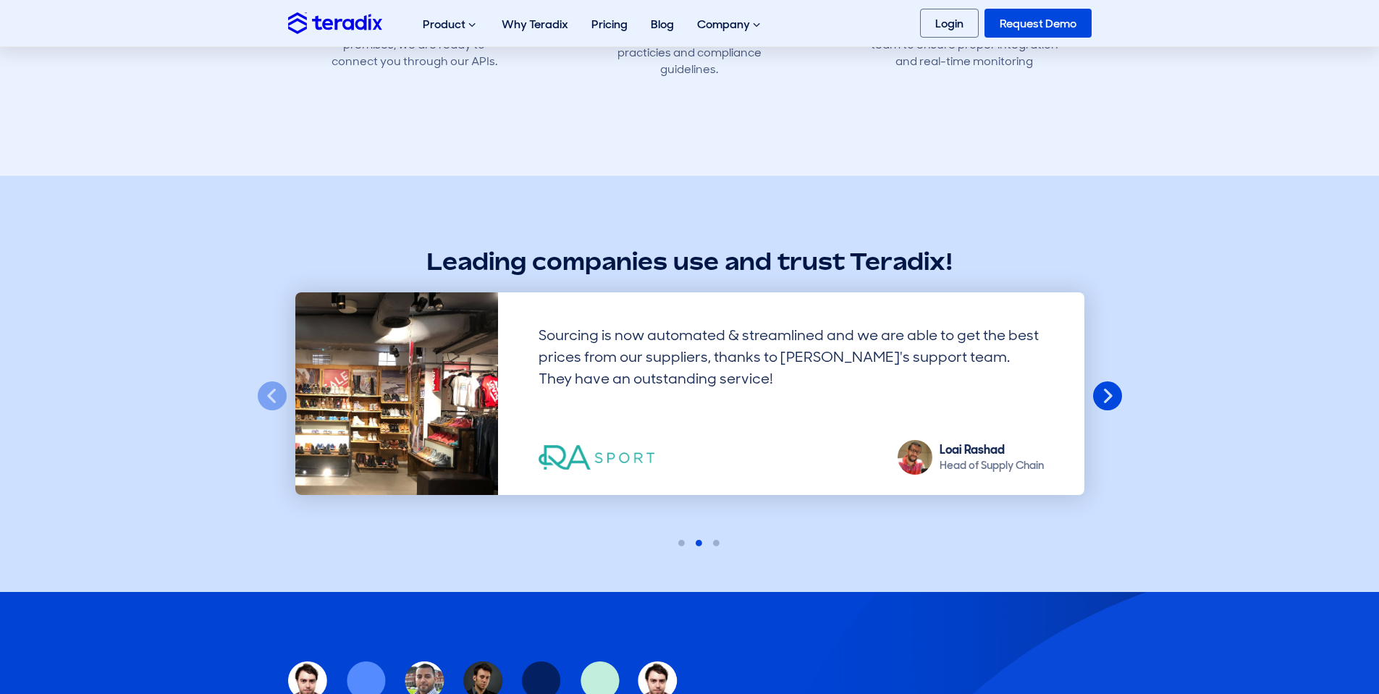  I want to click on a: Pricing, so click(609, 24).